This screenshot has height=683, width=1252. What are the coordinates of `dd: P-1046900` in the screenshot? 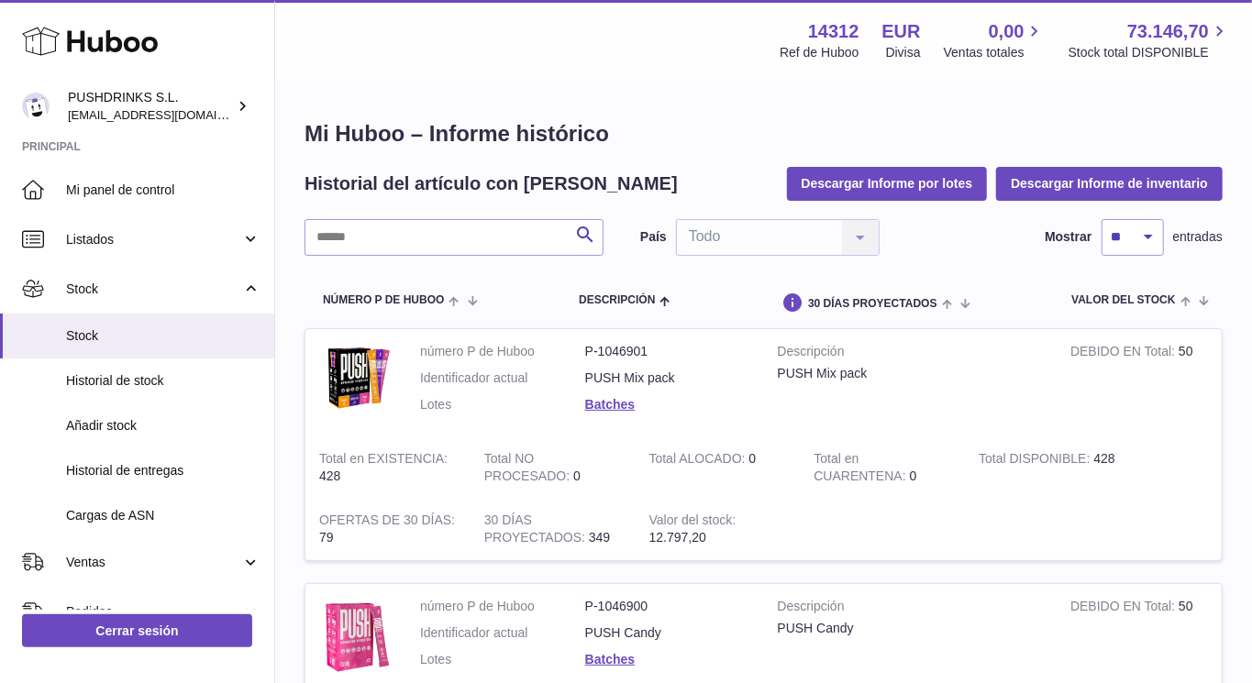 It's located at (668, 606).